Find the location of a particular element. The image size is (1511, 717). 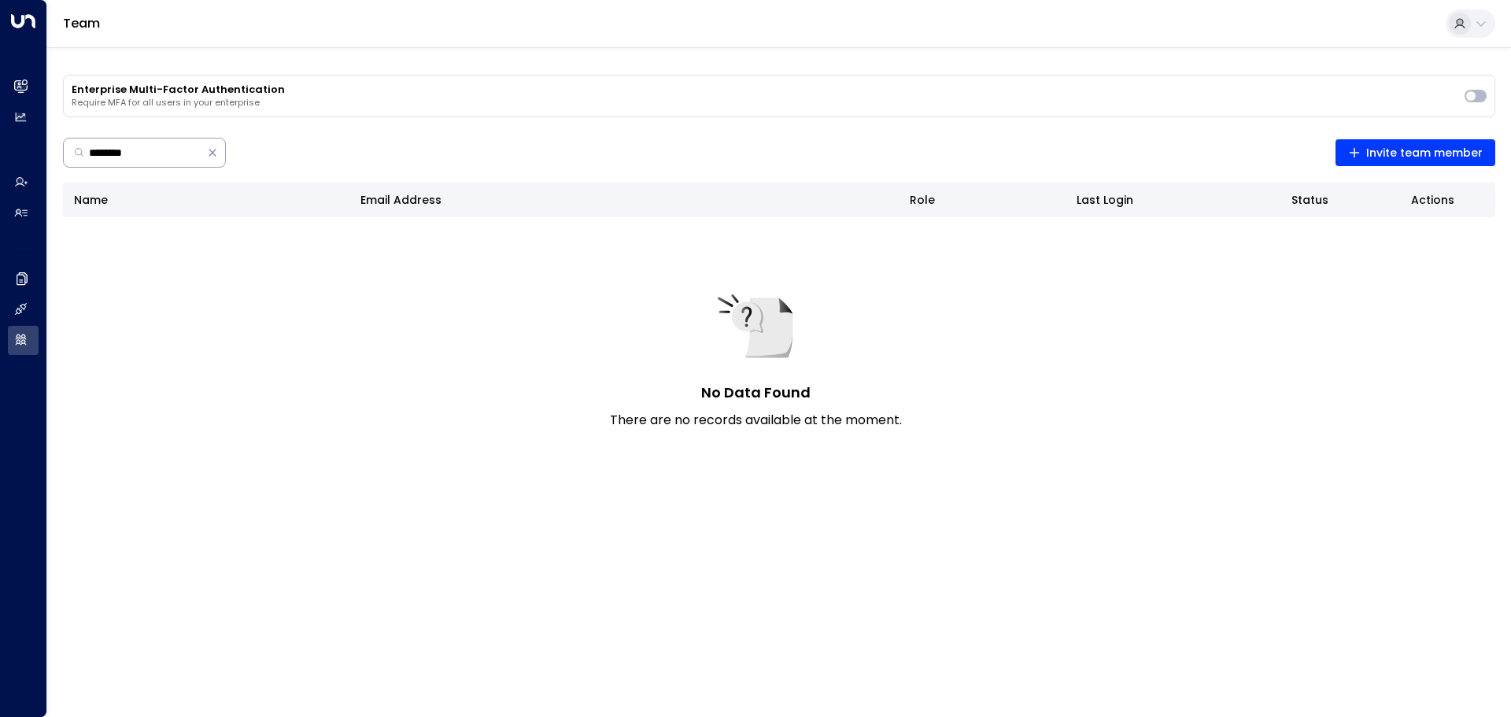

div: Status is located at coordinates (1340, 200).